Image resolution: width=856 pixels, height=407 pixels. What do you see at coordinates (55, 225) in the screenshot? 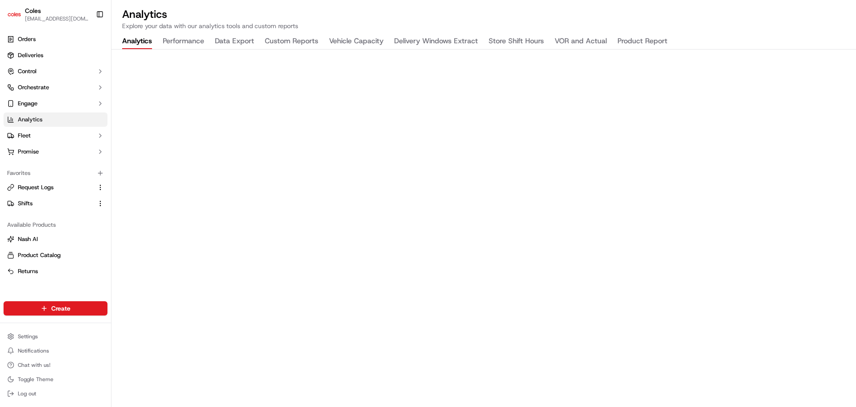
I see `div: Available Products` at bounding box center [55, 225].